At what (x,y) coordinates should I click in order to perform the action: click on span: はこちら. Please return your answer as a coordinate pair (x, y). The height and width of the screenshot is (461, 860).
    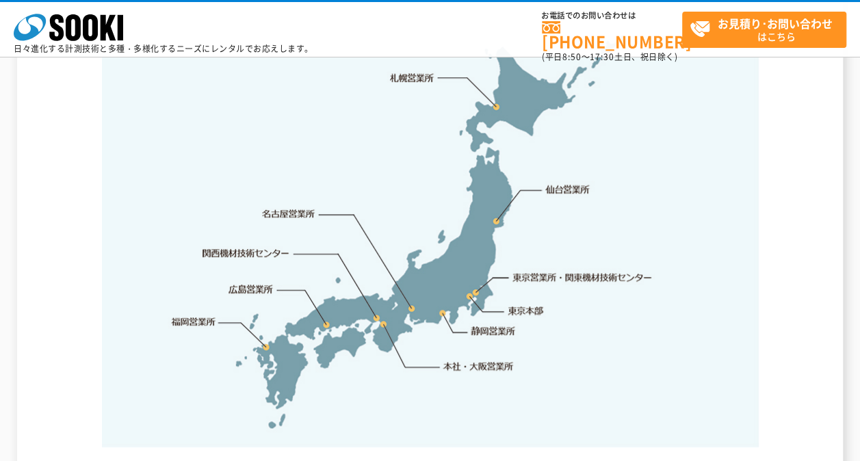
    Looking at the image, I should click on (768, 29).